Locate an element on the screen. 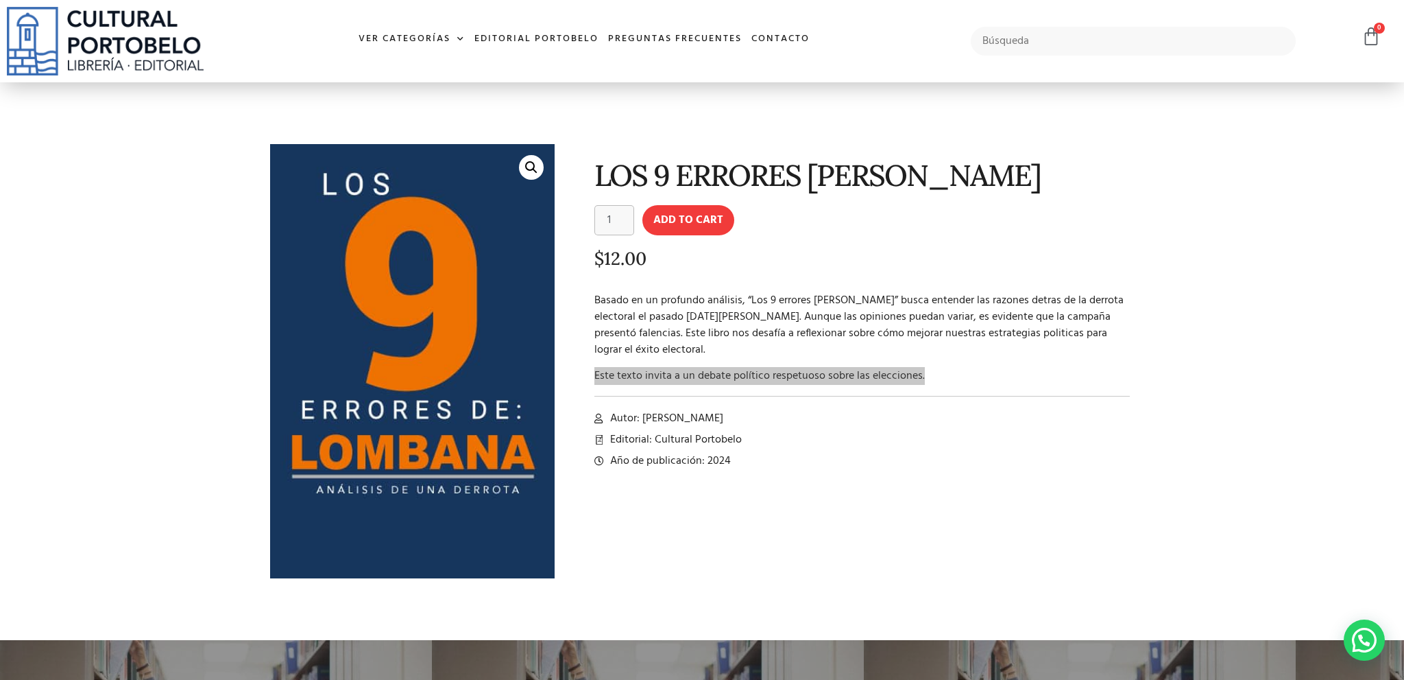  p: Este texto invita a un debate político respetuoso sobre las elecciones. is located at coordinates (862, 376).